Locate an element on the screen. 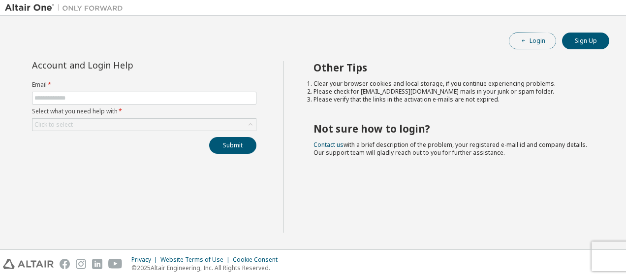  img: altair_logo.svg is located at coordinates (28, 263).